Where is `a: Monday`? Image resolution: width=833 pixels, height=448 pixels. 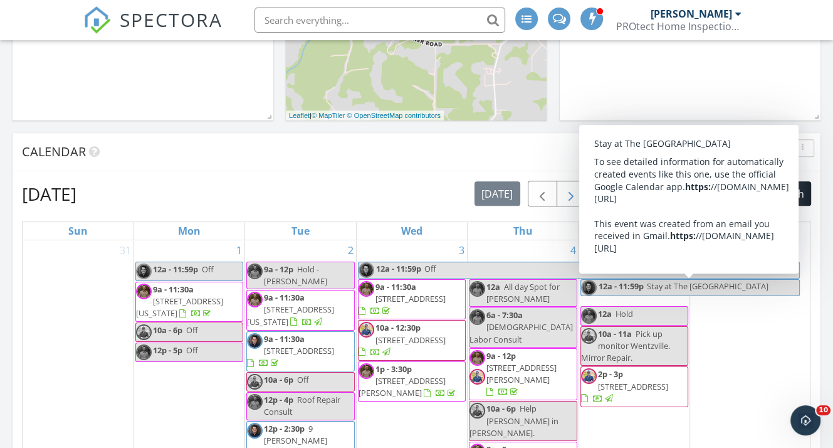 a: Monday is located at coordinates (189, 231).